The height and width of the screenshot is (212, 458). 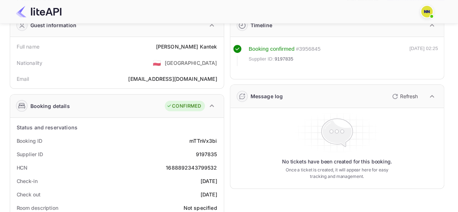 I want to click on span: United States, so click(x=157, y=63).